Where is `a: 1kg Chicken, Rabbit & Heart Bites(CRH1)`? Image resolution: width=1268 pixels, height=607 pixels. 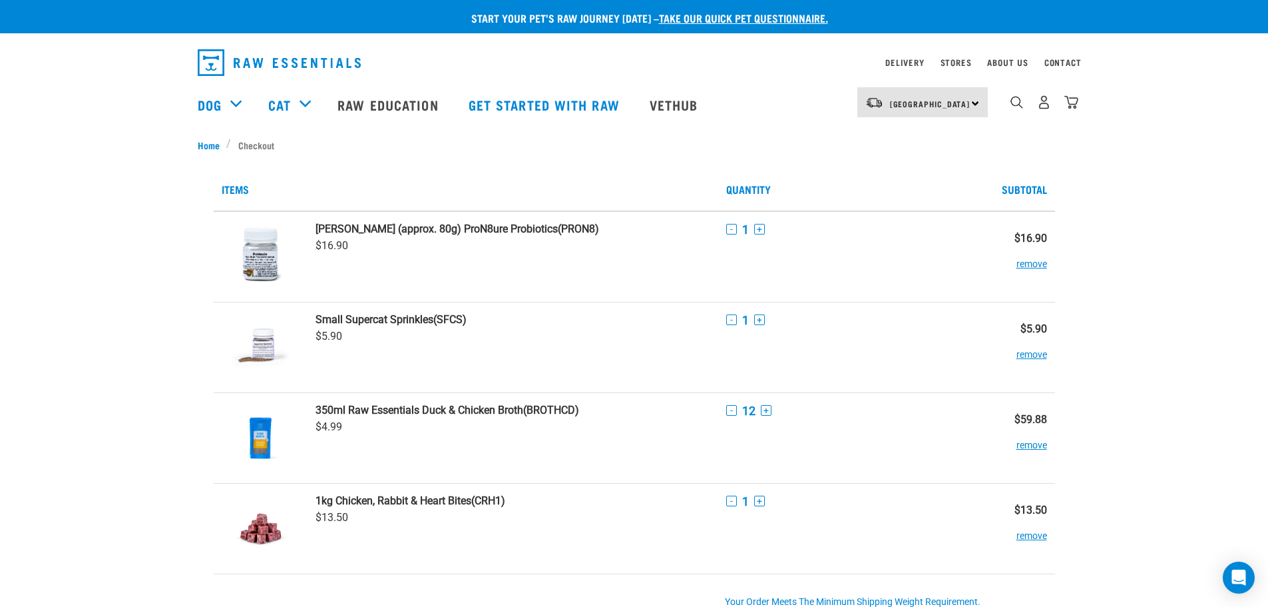 a: 1kg Chicken, Rabbit & Heart Bites(CRH1) is located at coordinates (513, 500).